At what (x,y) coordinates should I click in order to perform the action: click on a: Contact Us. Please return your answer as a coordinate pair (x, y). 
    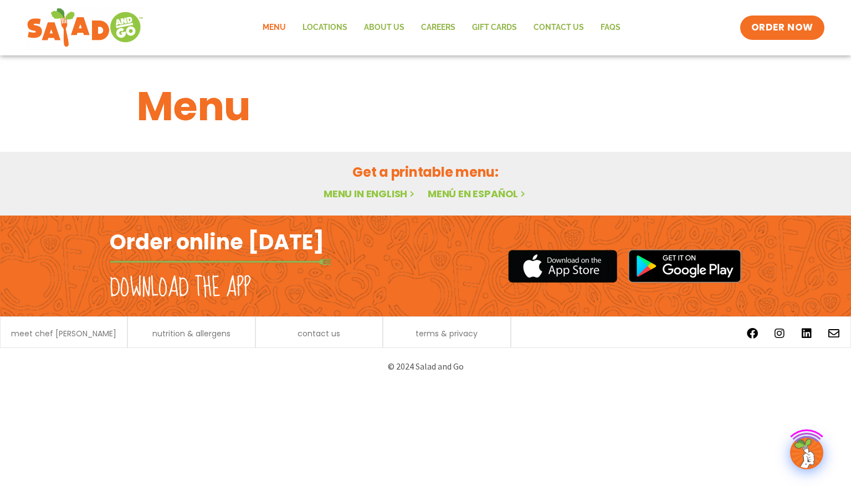
    Looking at the image, I should click on (559, 28).